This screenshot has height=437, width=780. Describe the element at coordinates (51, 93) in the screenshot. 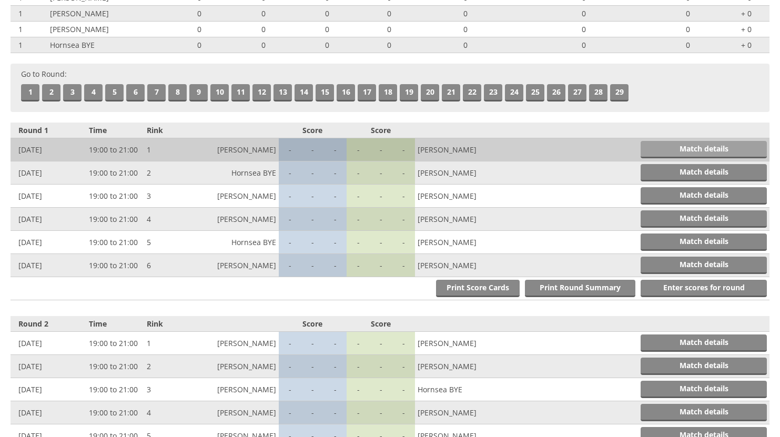

I see `a: 2` at that location.